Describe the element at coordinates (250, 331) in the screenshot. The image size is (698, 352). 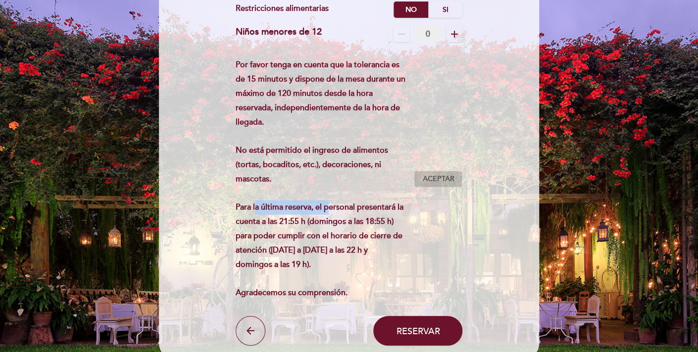
I see `button: arrow_back` at that location.